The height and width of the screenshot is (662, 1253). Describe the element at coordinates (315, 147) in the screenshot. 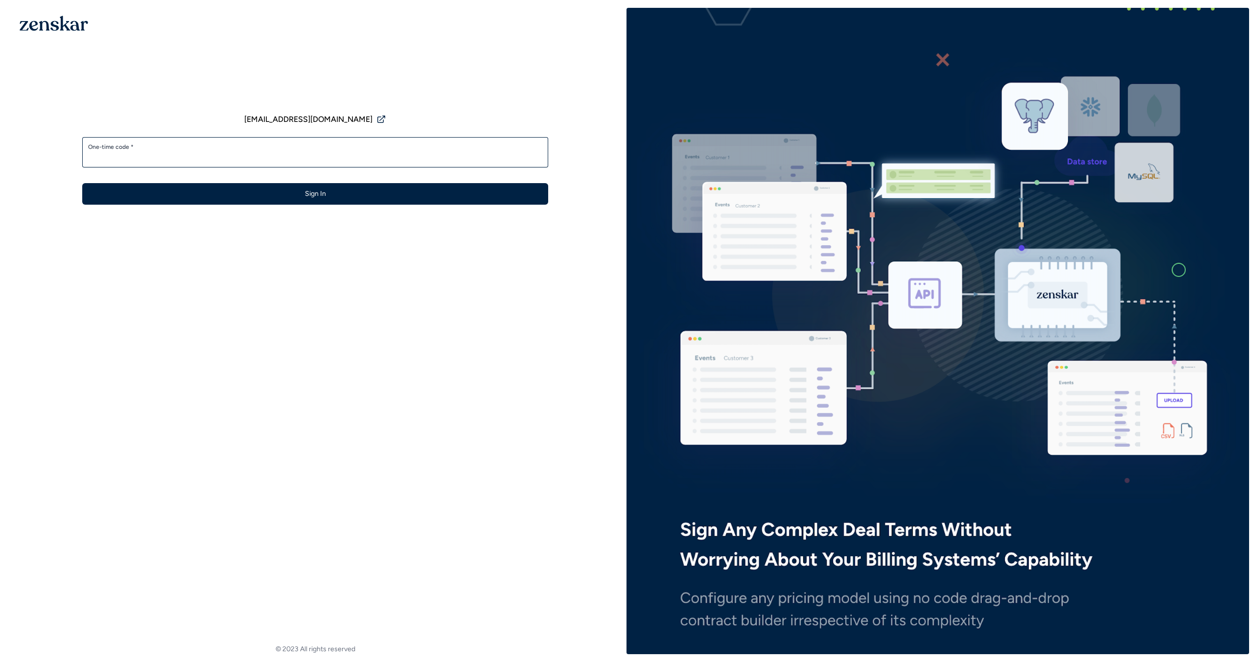

I see `label: One-time code *` at that location.